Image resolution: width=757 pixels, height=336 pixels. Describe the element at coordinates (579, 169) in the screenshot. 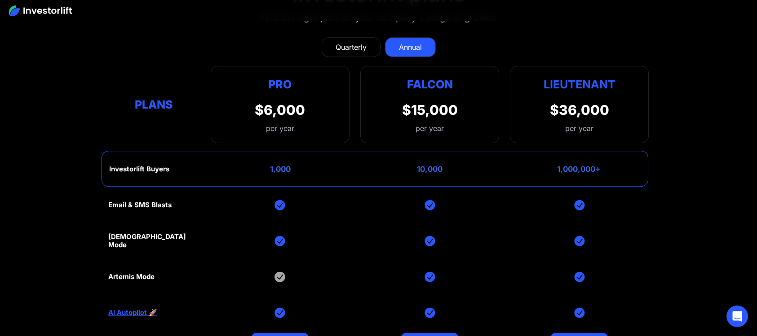

I see `div: 1,000,000+` at that location.